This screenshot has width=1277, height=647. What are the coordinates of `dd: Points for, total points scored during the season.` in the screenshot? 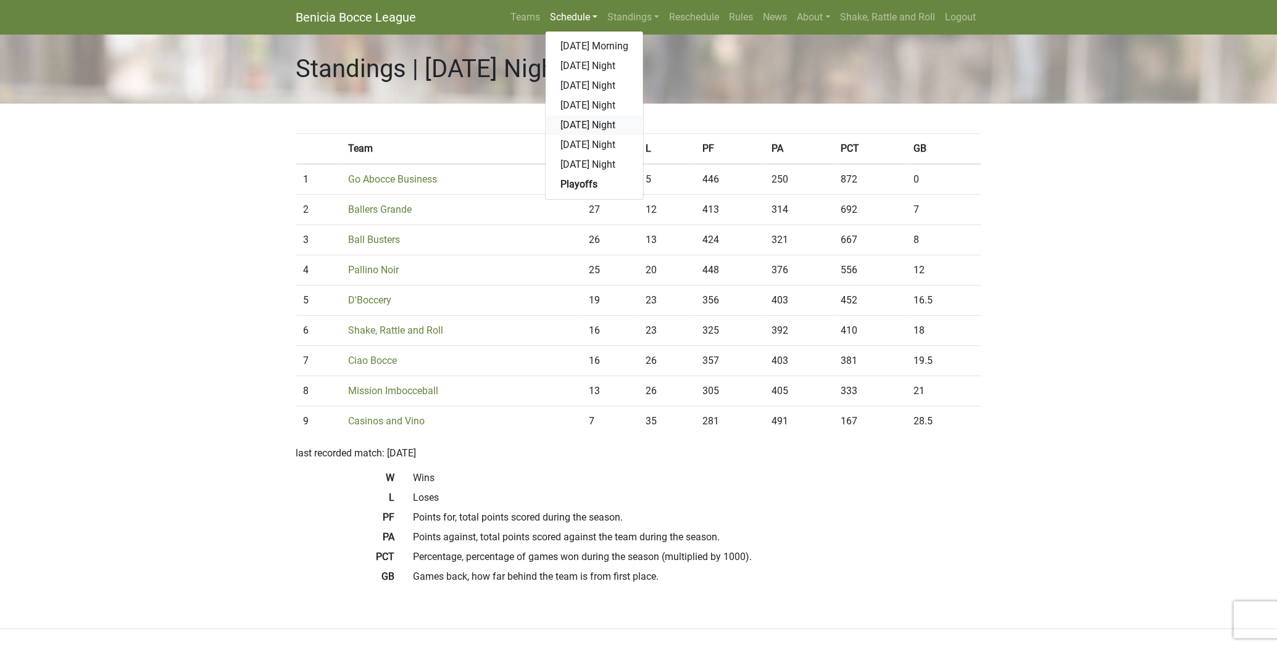 It's located at (697, 518).